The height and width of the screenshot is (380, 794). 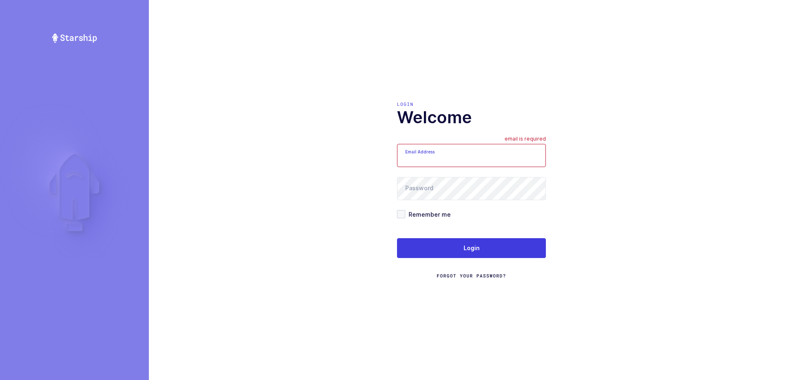 I want to click on div: Login, so click(x=472, y=104).